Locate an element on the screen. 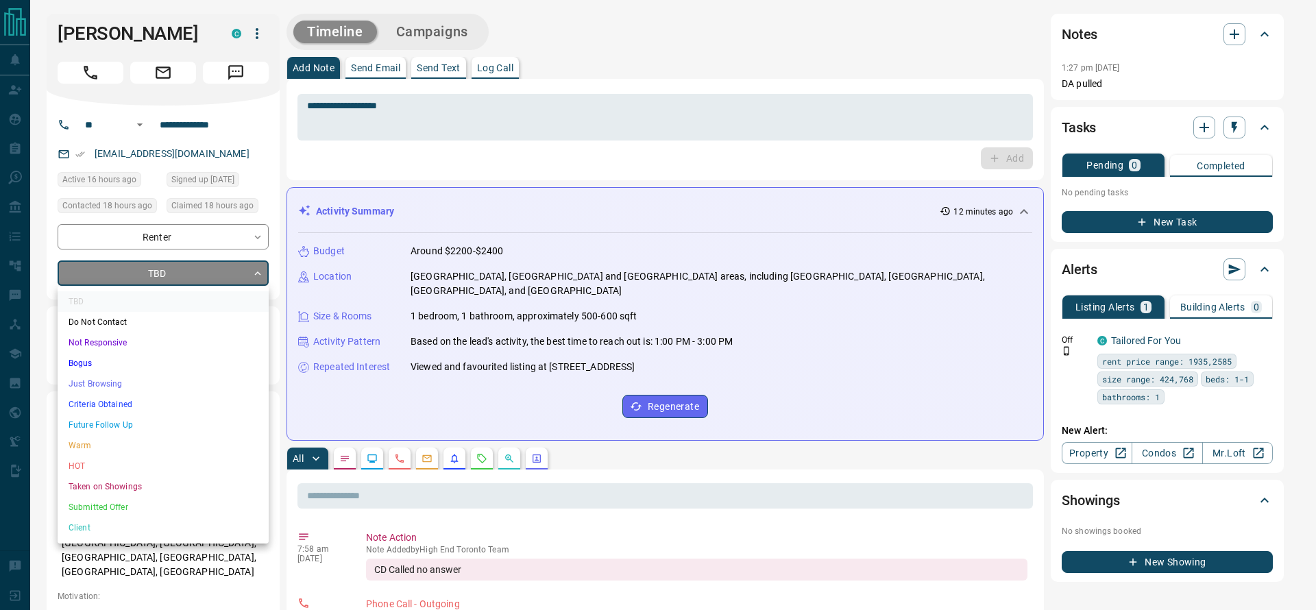 Image resolution: width=1316 pixels, height=610 pixels. li: Criteria Obtained is located at coordinates (163, 404).